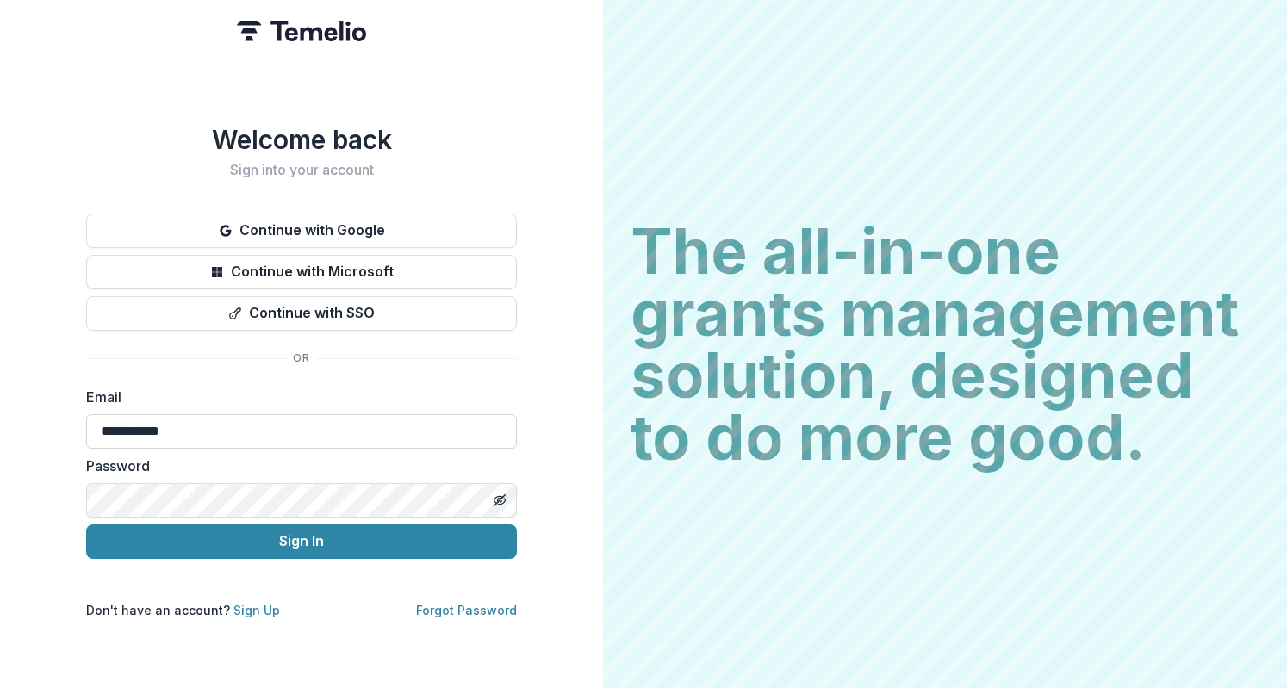  I want to click on button: Sign In, so click(302, 542).